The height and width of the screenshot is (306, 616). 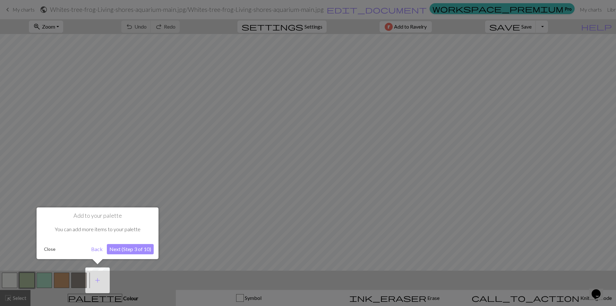 What do you see at coordinates (130, 249) in the screenshot?
I see `button: Next (Step 3 of 10)` at bounding box center [130, 249].